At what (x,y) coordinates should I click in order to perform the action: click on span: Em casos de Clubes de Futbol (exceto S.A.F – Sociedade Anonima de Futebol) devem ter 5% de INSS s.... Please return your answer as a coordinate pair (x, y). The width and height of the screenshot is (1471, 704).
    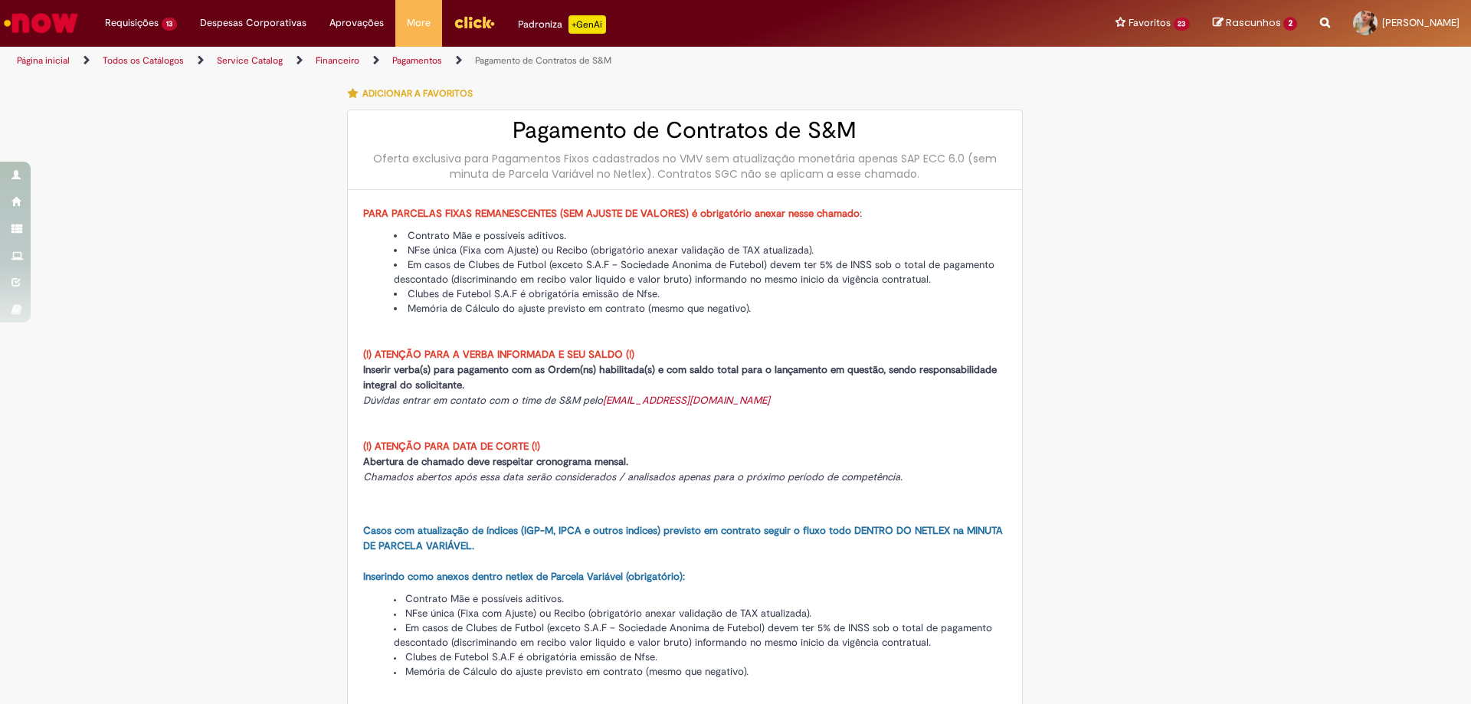
    Looking at the image, I should click on (693, 635).